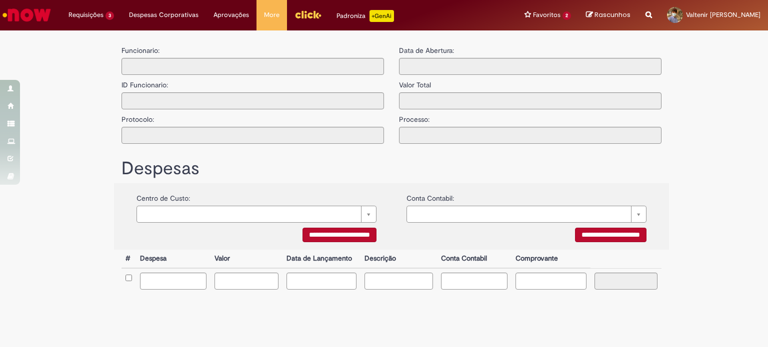 This screenshot has height=347, width=768. I want to click on th: Comprovante, so click(551, 259).